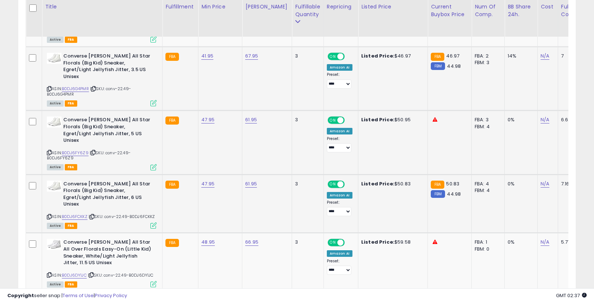  Describe the element at coordinates (487, 249) in the screenshot. I see `div: FBM: 0` at that location.